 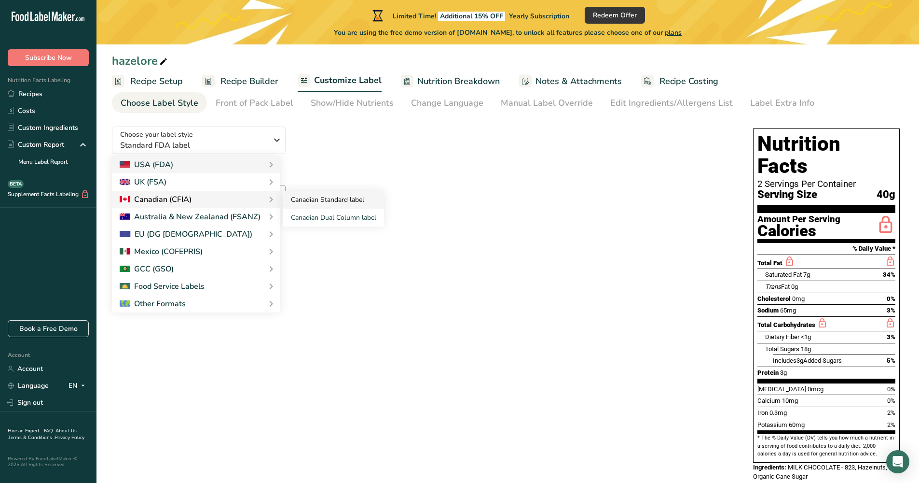 What do you see at coordinates (125, 269) in the screenshot?
I see `img: 2Q==` at bounding box center [125, 269].